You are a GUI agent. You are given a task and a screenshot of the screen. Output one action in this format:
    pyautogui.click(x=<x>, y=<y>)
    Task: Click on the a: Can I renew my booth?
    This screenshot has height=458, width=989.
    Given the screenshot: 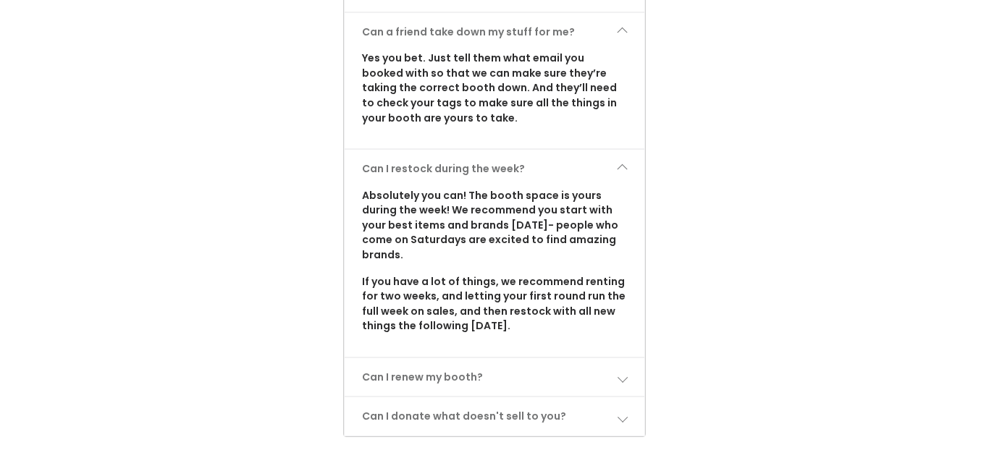 What is the action you would take?
    pyautogui.click(x=495, y=377)
    